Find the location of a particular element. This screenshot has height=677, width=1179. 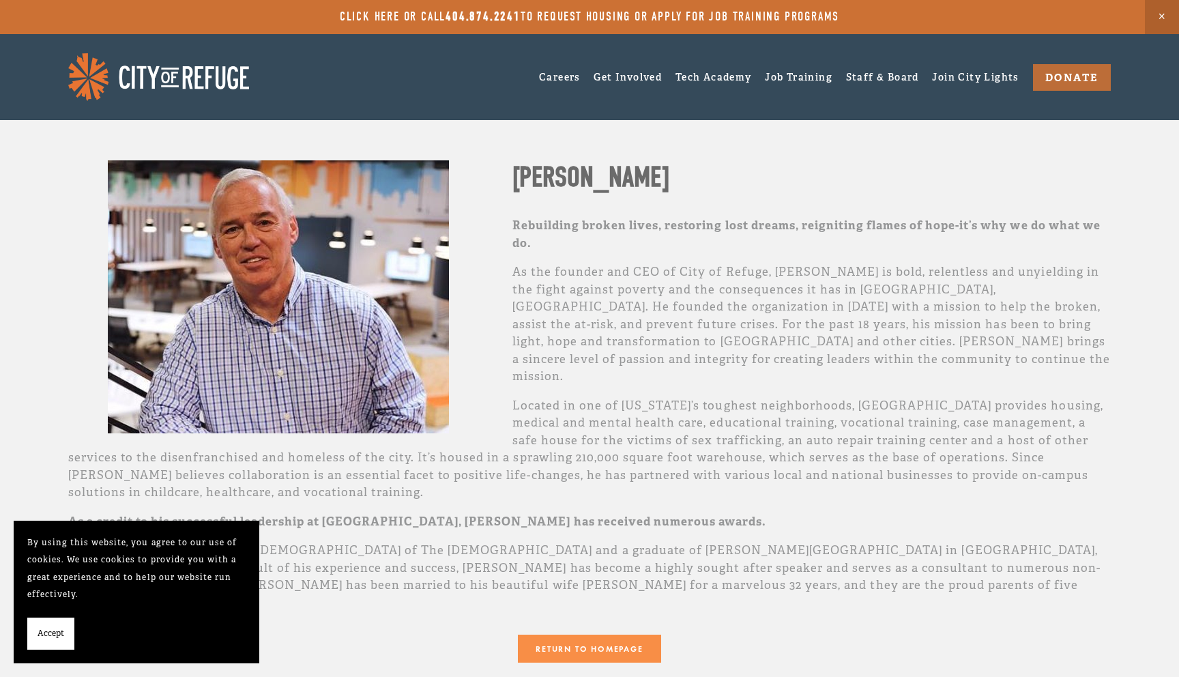

a: Job Training is located at coordinates (798, 76).